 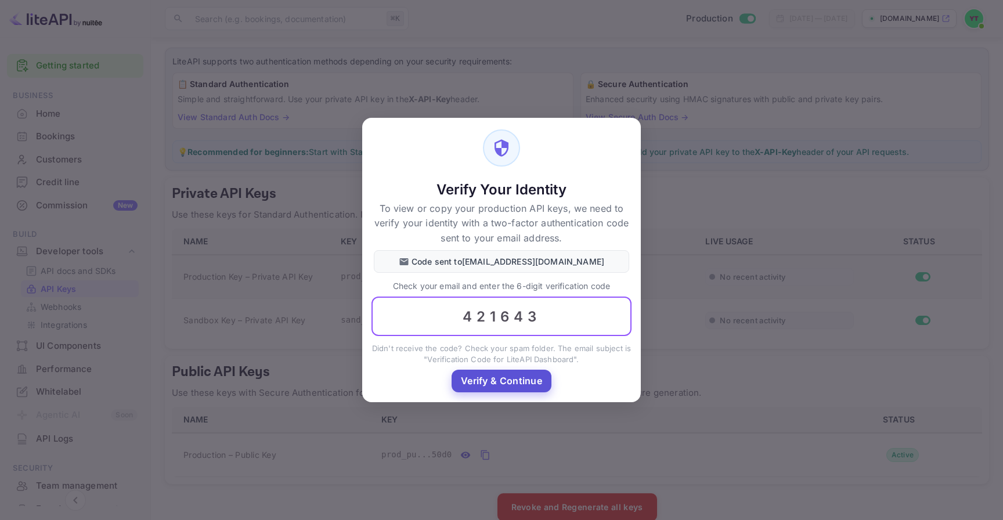 I want to click on p: To view or copy your production API keys, we need to verify your identity with a two-factor authe..., so click(x=501, y=223).